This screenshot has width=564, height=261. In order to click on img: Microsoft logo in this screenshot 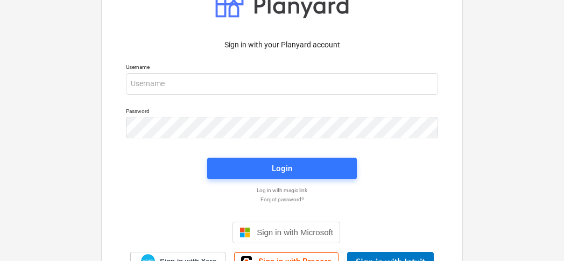, I will do `click(245, 233)`.